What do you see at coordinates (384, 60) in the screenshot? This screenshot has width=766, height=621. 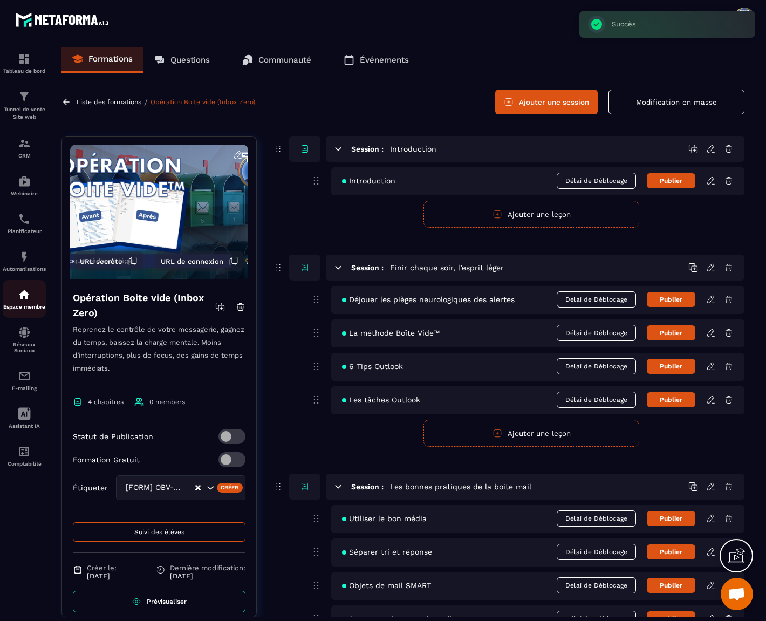 I see `p: Événements` at bounding box center [384, 60].